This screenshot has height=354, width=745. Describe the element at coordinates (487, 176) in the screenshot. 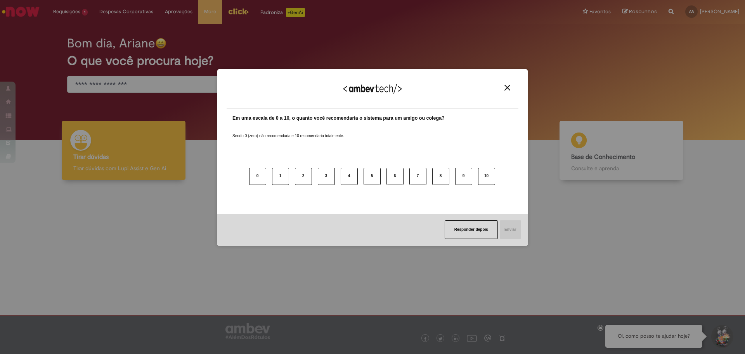

I see `button: 10` at that location.